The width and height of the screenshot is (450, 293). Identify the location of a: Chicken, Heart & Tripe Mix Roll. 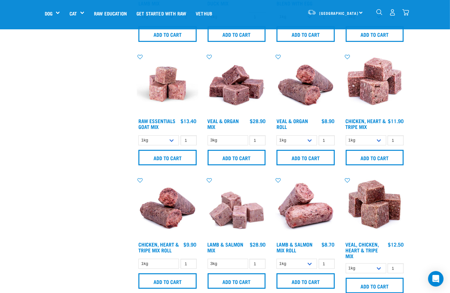
(159, 247).